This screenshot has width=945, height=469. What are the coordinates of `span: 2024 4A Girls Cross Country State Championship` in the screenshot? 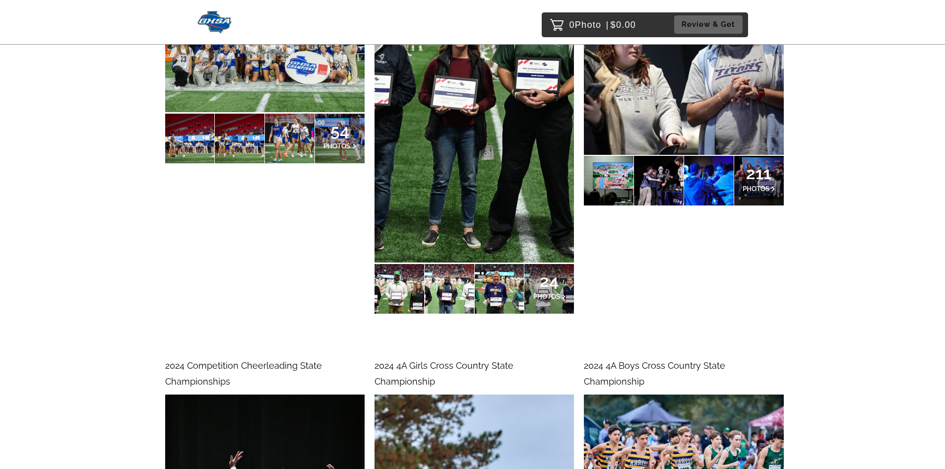 It's located at (444, 373).